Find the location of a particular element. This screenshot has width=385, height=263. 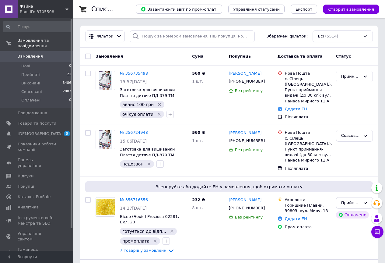

span: Управління статусами is located at coordinates (256, 9).